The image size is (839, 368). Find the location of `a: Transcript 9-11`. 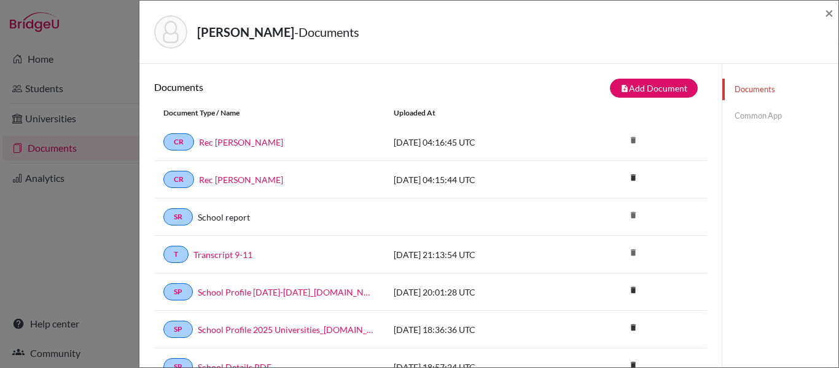

a: Transcript 9-11 is located at coordinates (223, 254).